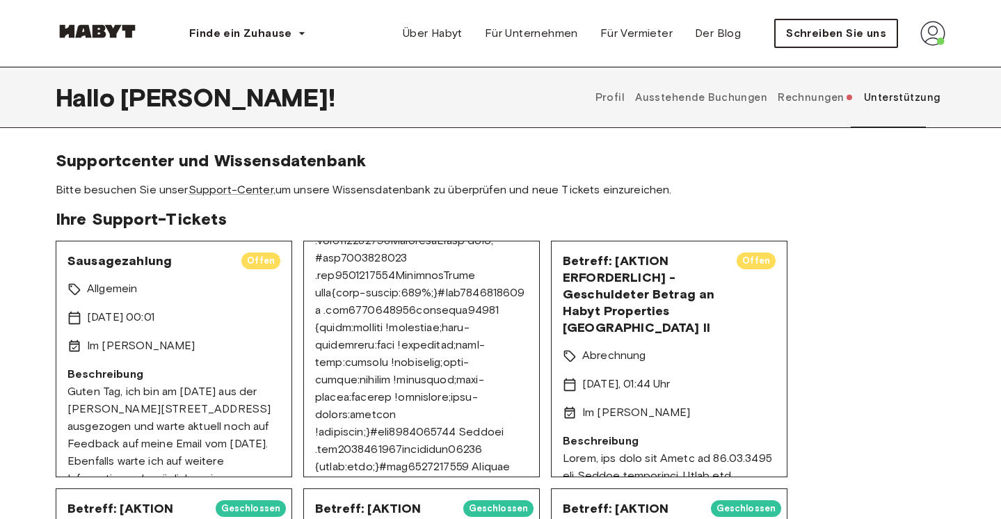  I want to click on font: Hallo, so click(85, 97).